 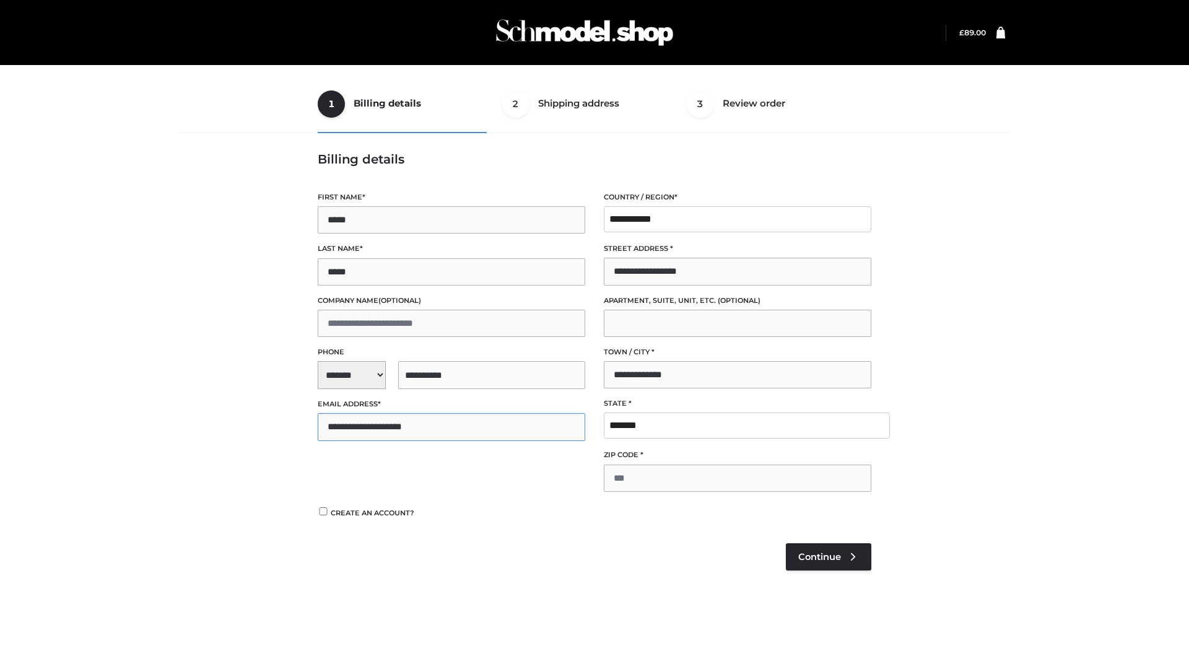 I want to click on label: Phone, so click(x=452, y=352).